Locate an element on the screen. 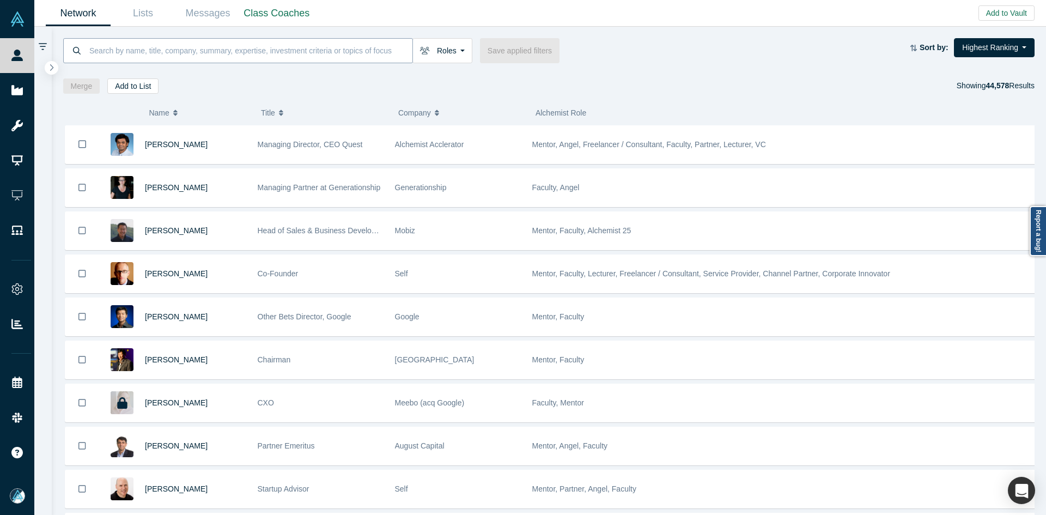  span: Mentor, Partner, Angel, Faculty is located at coordinates (584, 489).